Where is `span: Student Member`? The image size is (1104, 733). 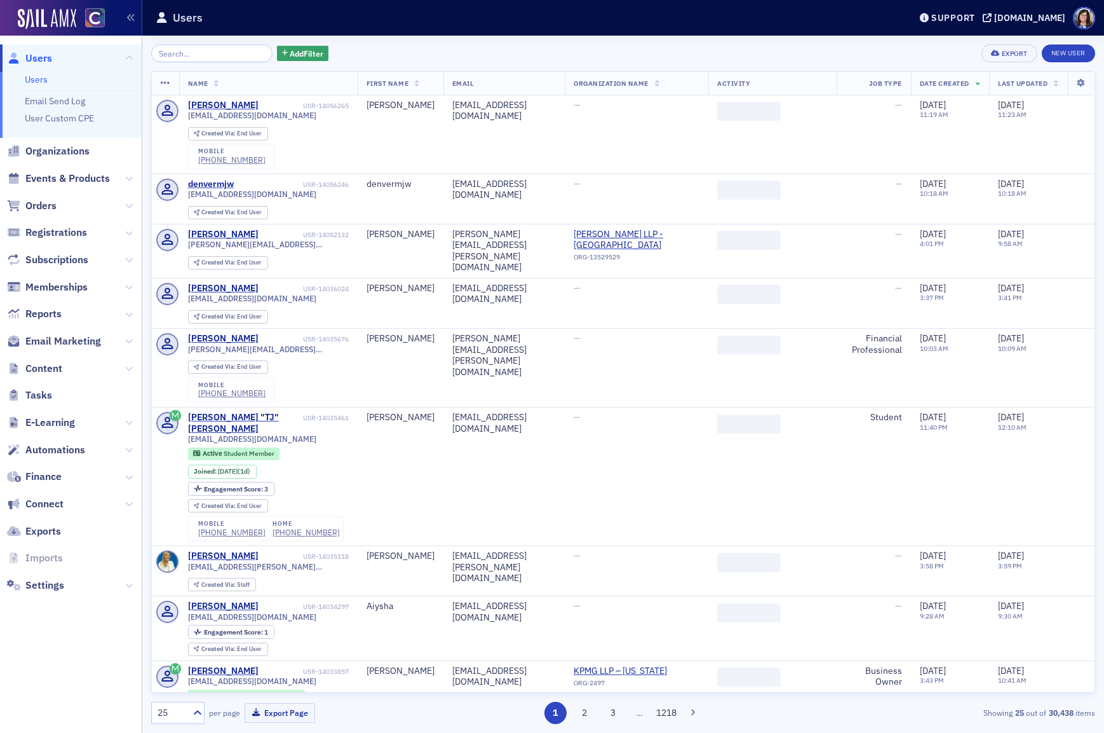 span: Student Member is located at coordinates (249, 453).